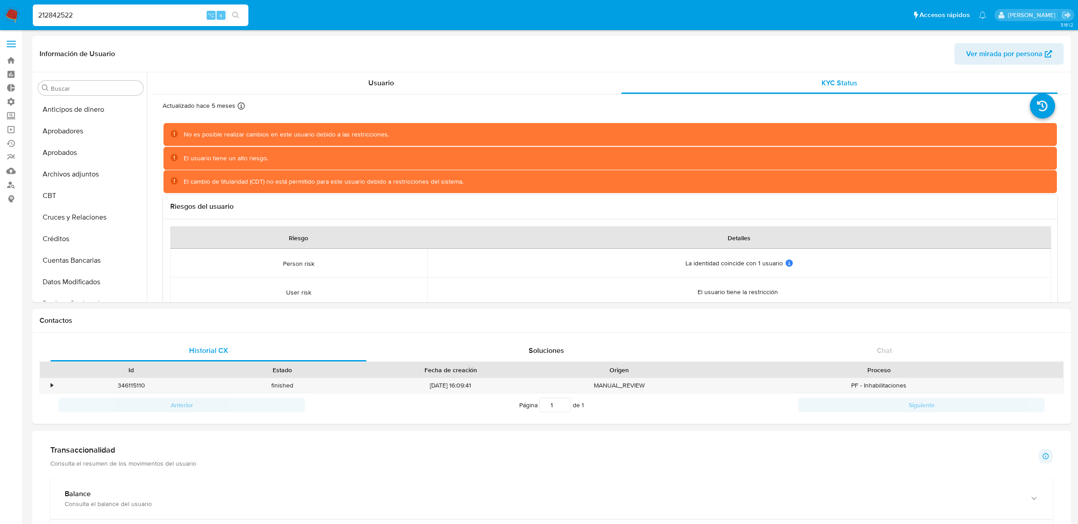  What do you see at coordinates (921, 405) in the screenshot?
I see `button: Siguiente` at bounding box center [921, 405].